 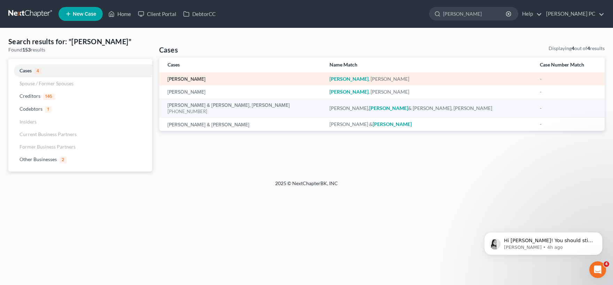 What do you see at coordinates (80, 122) in the screenshot?
I see `a: Insiders` at bounding box center [80, 122].